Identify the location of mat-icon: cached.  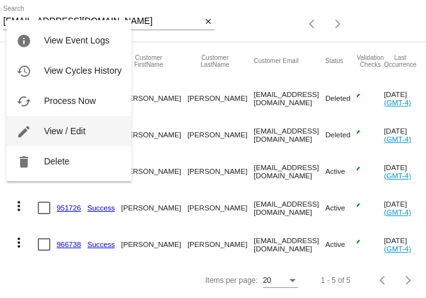
(24, 101).